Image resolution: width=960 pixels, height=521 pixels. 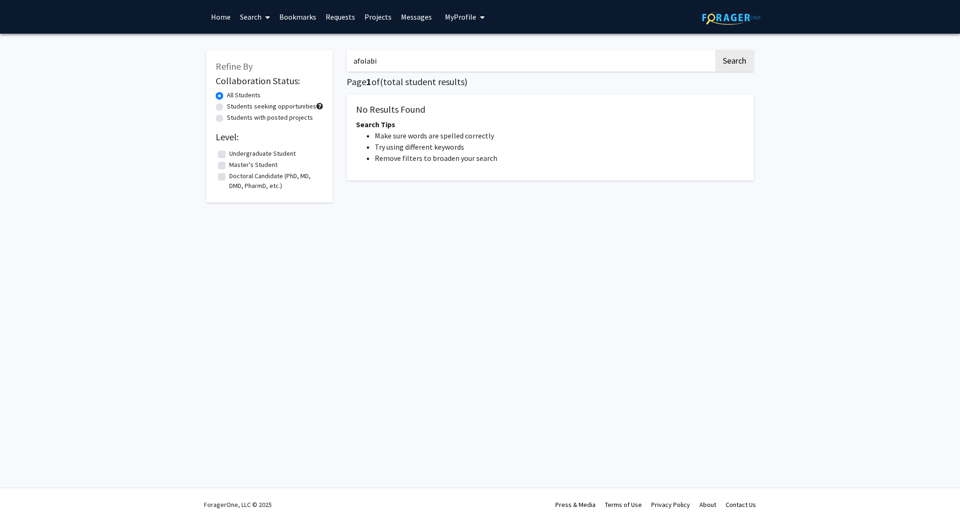 What do you see at coordinates (269, 81) in the screenshot?
I see `h2: Collaboration Status:` at bounding box center [269, 81].